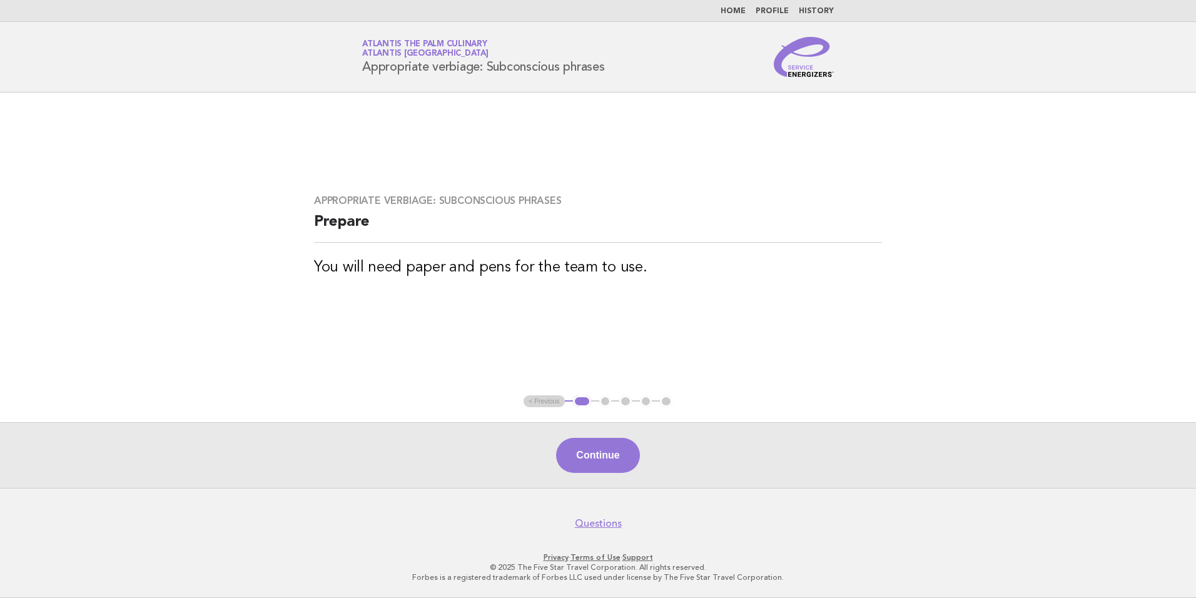  Describe the element at coordinates (597, 455) in the screenshot. I see `button: Continue` at that location.